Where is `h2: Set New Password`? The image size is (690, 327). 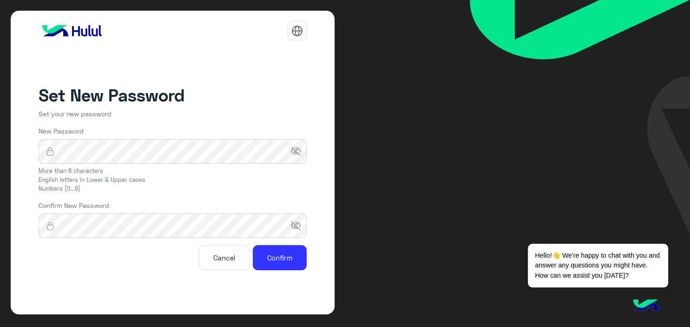 h2: Set New Password is located at coordinates (173, 95).